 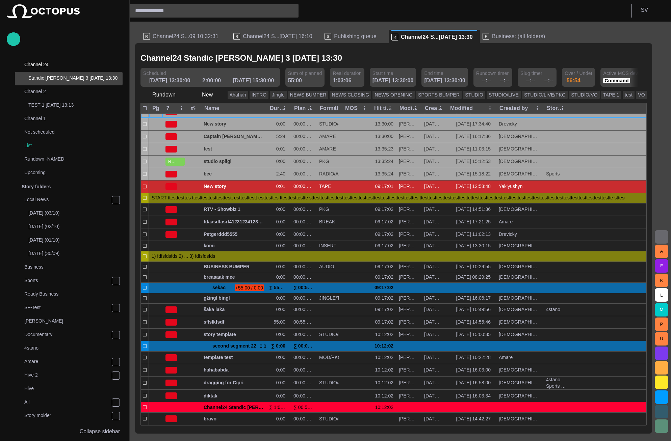 I want to click on button: READY, so click(x=175, y=162).